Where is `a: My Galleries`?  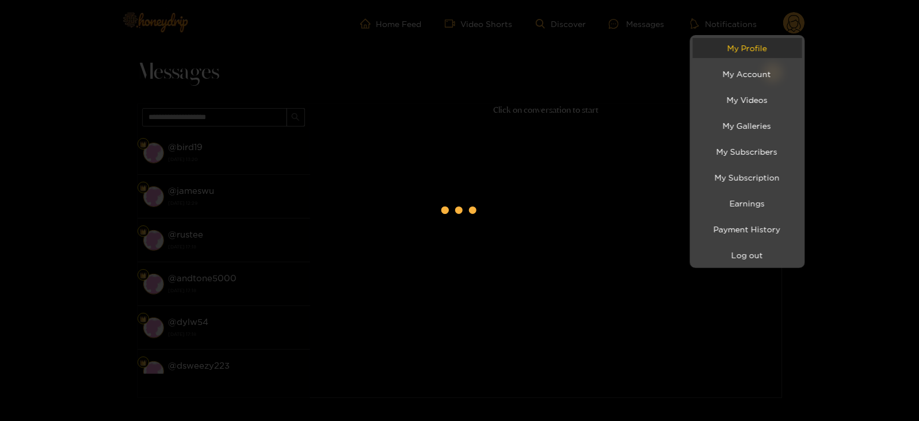 a: My Galleries is located at coordinates (747, 125).